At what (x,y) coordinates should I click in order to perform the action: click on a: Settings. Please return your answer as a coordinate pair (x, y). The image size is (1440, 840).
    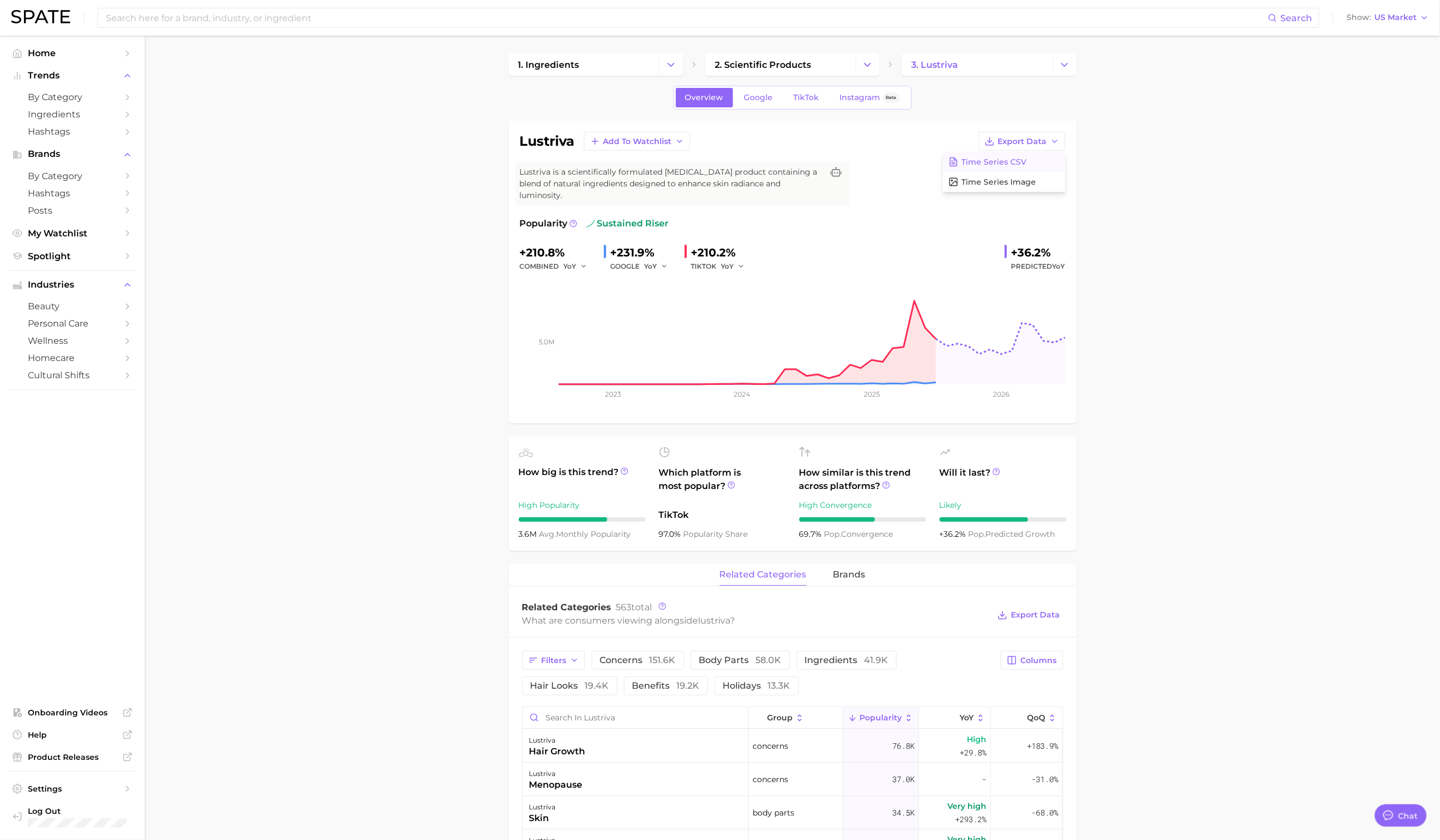
    Looking at the image, I should click on (72, 789).